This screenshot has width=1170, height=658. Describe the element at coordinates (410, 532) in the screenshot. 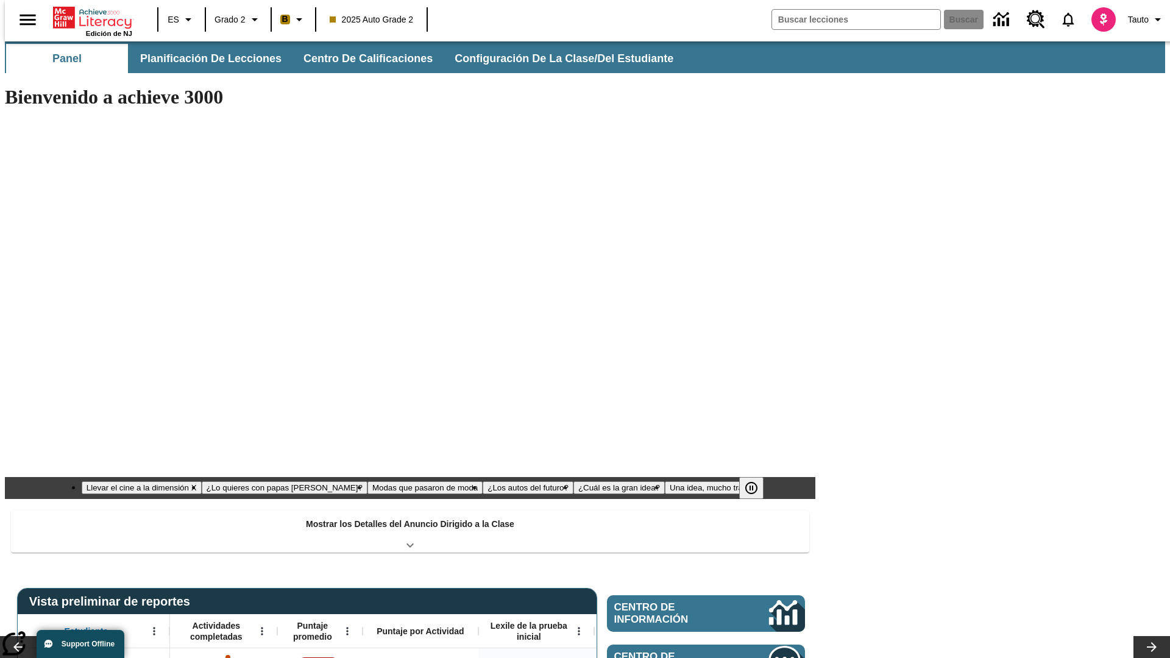

I see `div: Mostrar los Detalles del Anuncio Dirigido a la Clase` at that location.